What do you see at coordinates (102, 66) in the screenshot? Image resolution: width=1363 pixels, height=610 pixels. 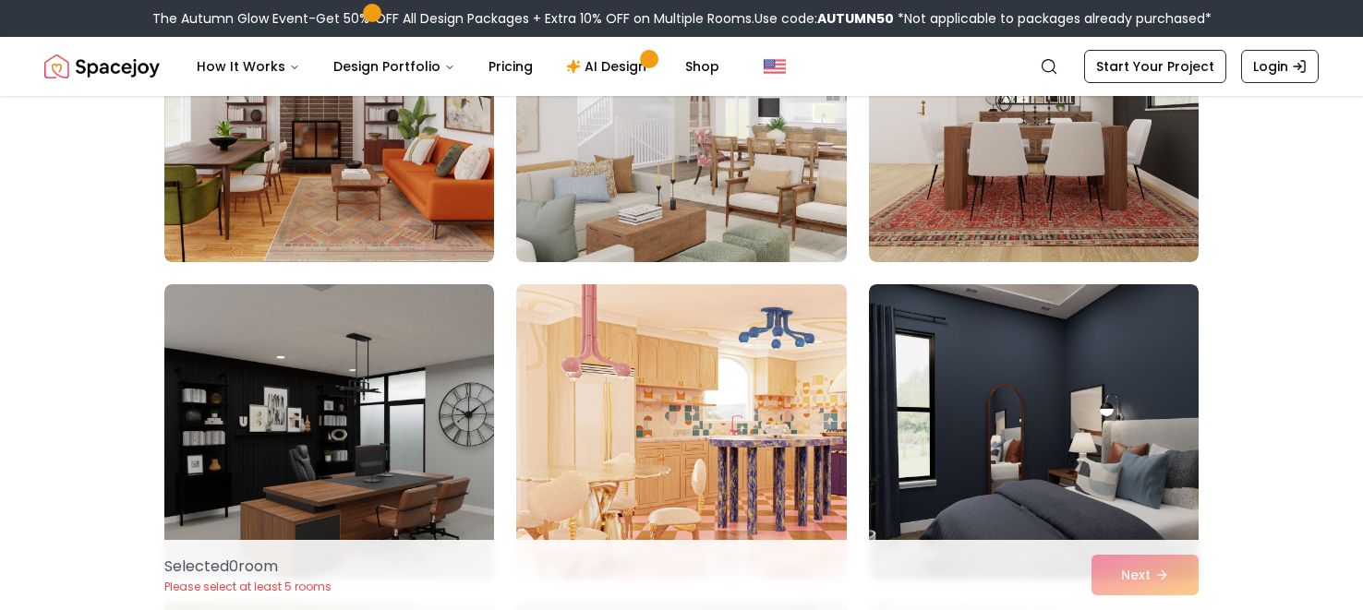 I see `a: Spacejoy` at bounding box center [102, 66].